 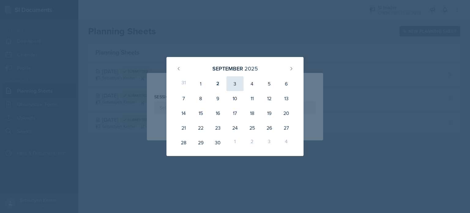 I want to click on div: 6, so click(x=286, y=84).